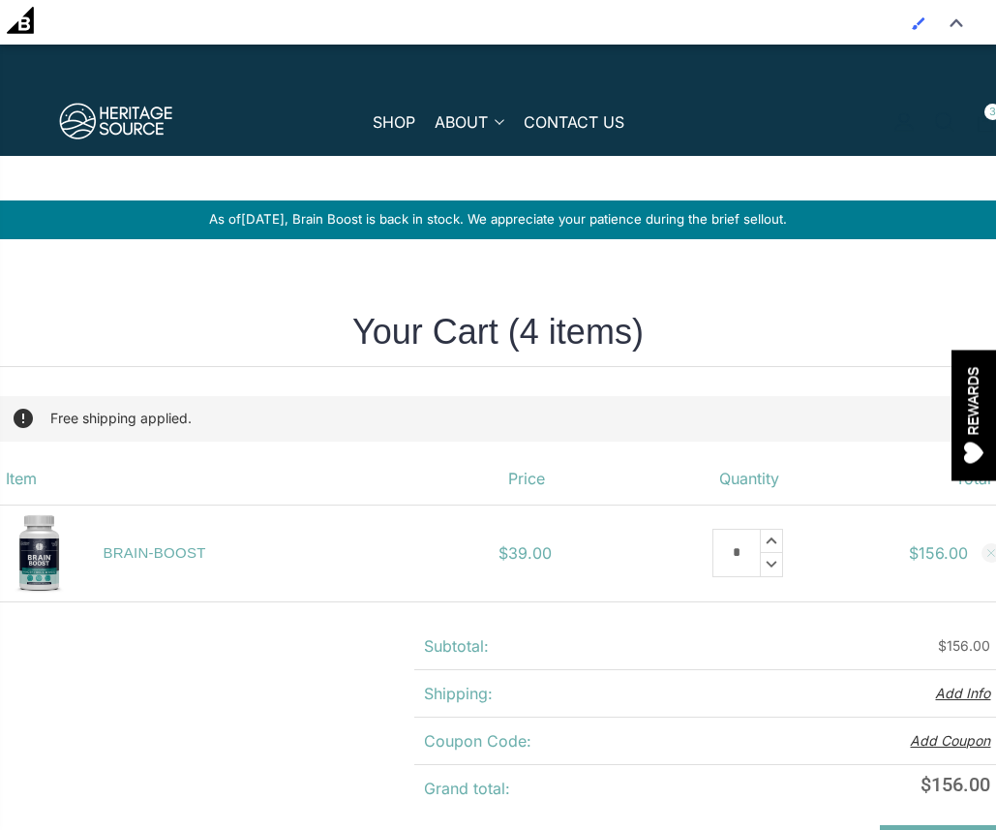 The height and width of the screenshot is (830, 996). I want to click on span: Free shipping applied., so click(121, 417).